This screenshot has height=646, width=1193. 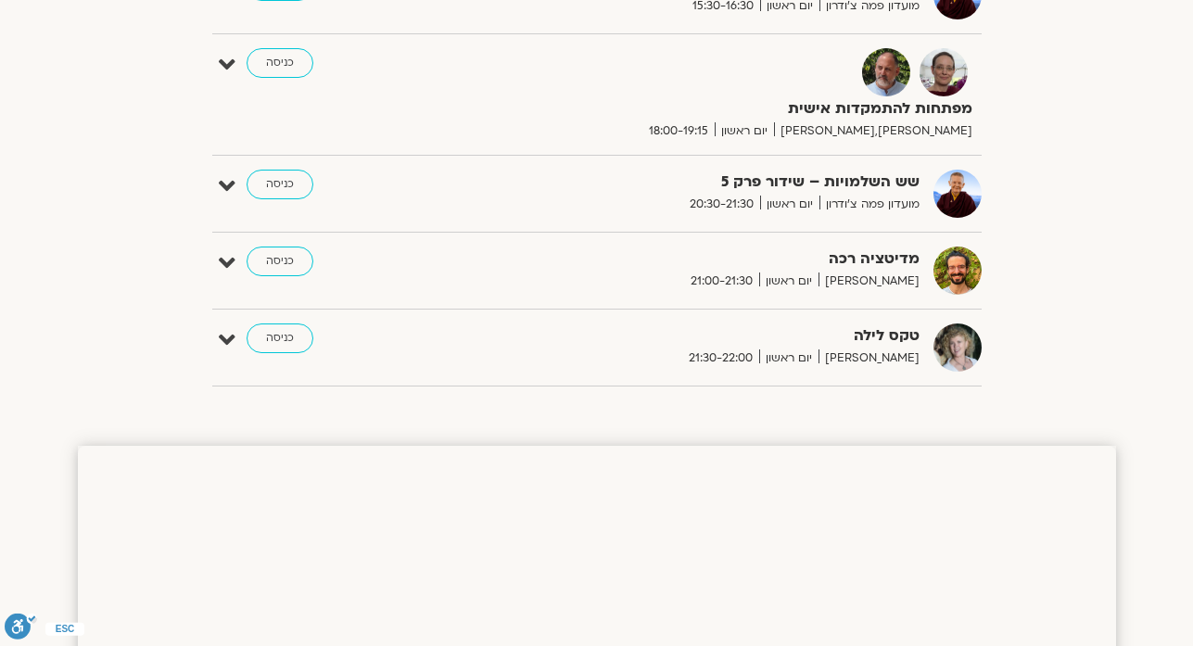 What do you see at coordinates (745, 108) in the screenshot?
I see `strong: מפתחות להתמקדות אישית` at bounding box center [745, 108].